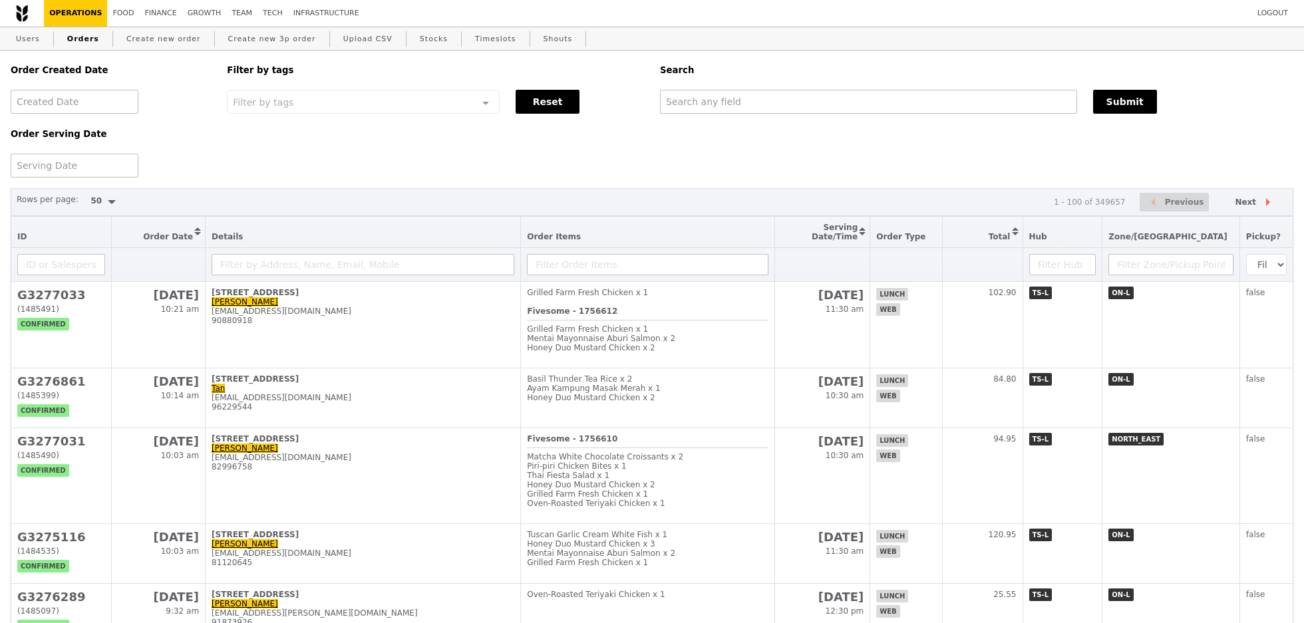  Describe the element at coordinates (180, 456) in the screenshot. I see `span: 10:03 am` at that location.